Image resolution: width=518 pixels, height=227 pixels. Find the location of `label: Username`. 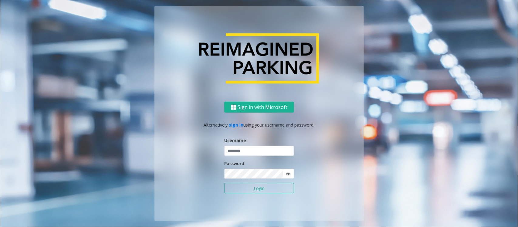

label: Username is located at coordinates (235, 140).